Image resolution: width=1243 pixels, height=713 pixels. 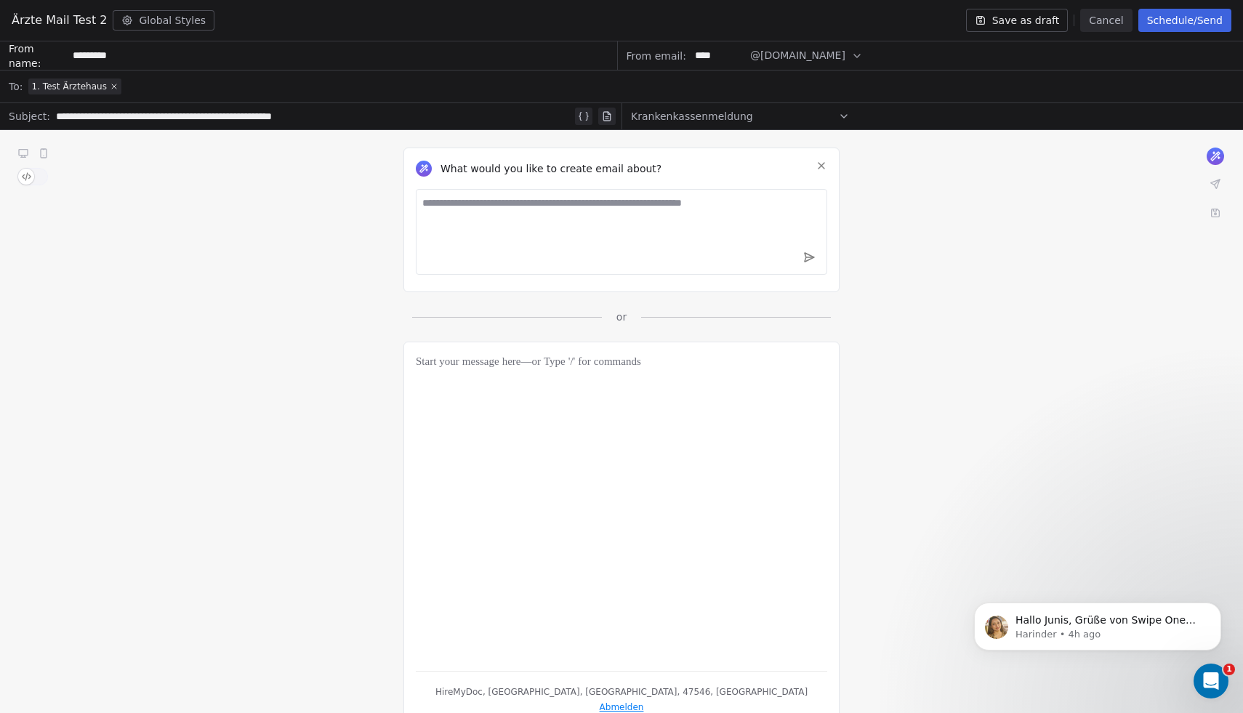 What do you see at coordinates (69, 87) in the screenshot?
I see `span: 1. Test Ärztehaus` at bounding box center [69, 87].